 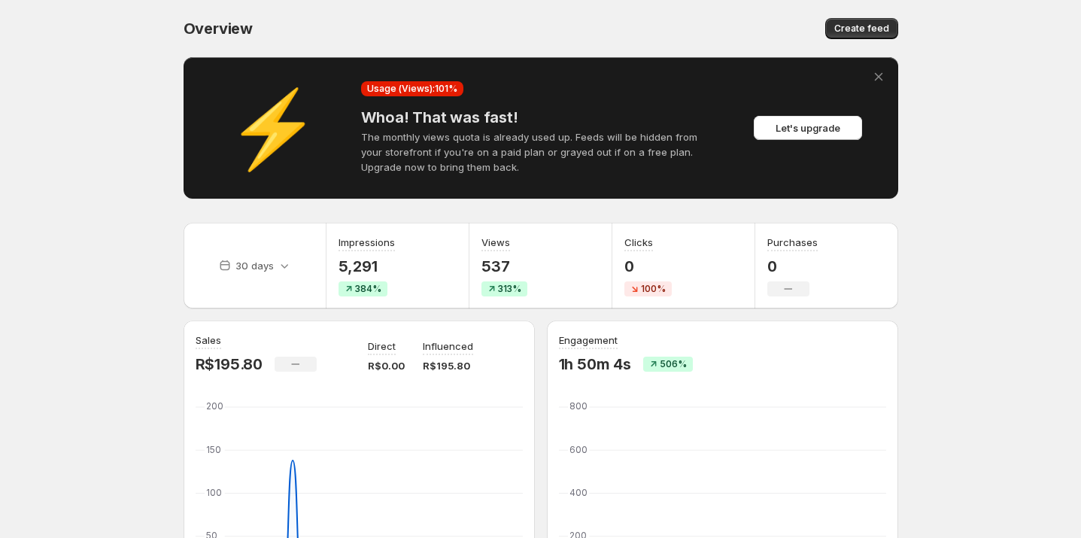 I want to click on span: Let's upgrade, so click(x=808, y=128).